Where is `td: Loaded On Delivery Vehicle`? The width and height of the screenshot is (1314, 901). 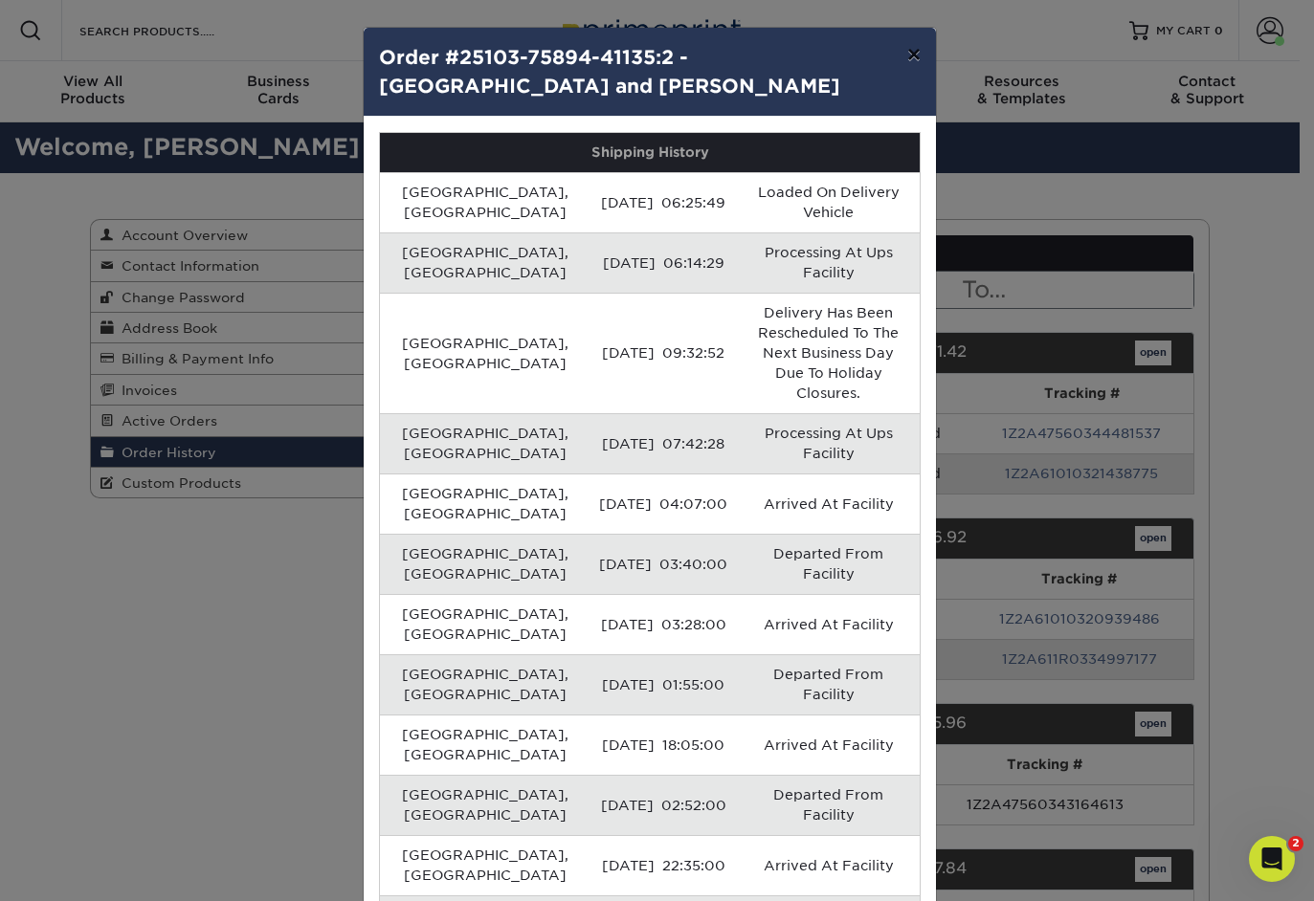 td: Loaded On Delivery Vehicle is located at coordinates (828, 202).